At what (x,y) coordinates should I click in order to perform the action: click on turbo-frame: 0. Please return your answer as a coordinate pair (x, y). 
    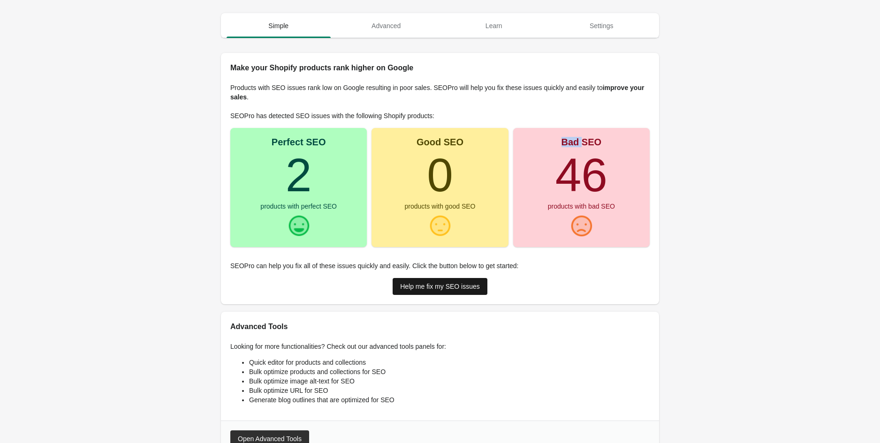
    Looking at the image, I should click on (440, 175).